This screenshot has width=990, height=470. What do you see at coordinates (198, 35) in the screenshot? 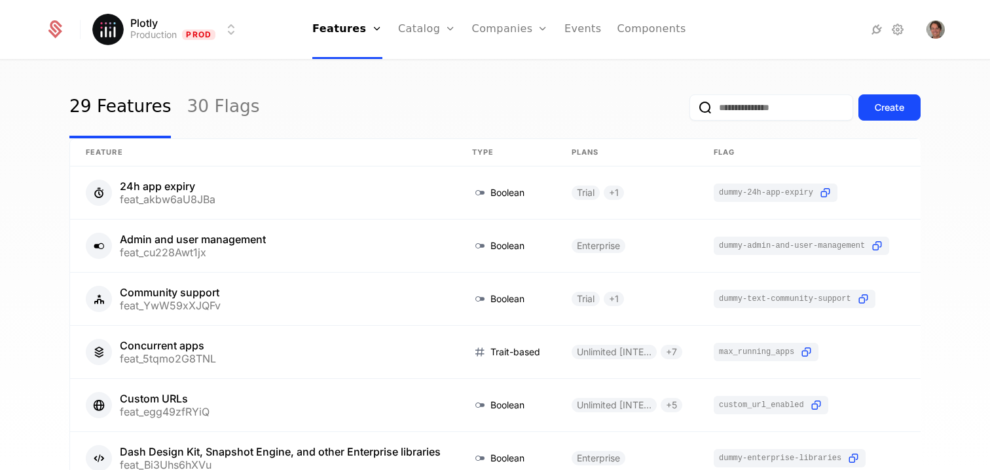
I see `span: Prod` at bounding box center [198, 35].